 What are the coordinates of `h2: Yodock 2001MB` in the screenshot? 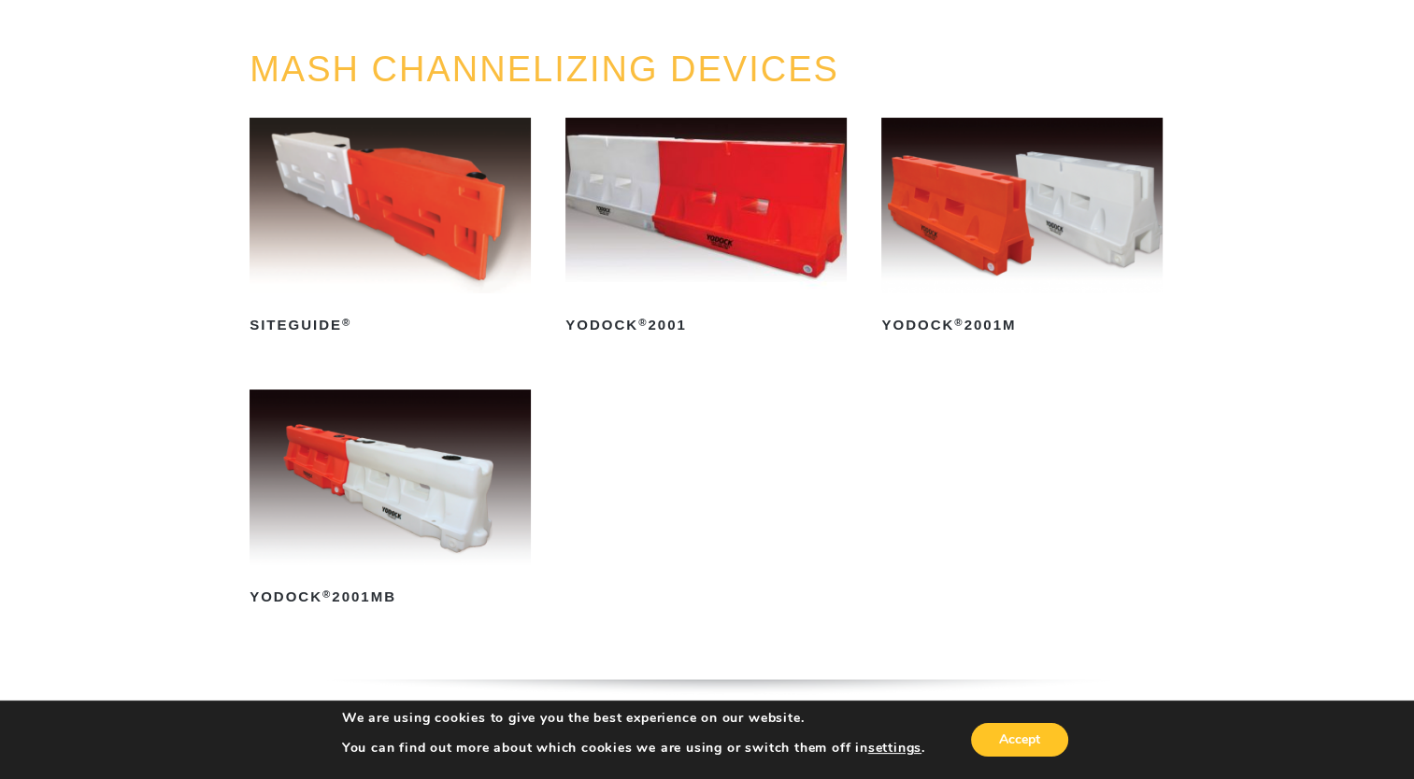 It's located at (390, 597).